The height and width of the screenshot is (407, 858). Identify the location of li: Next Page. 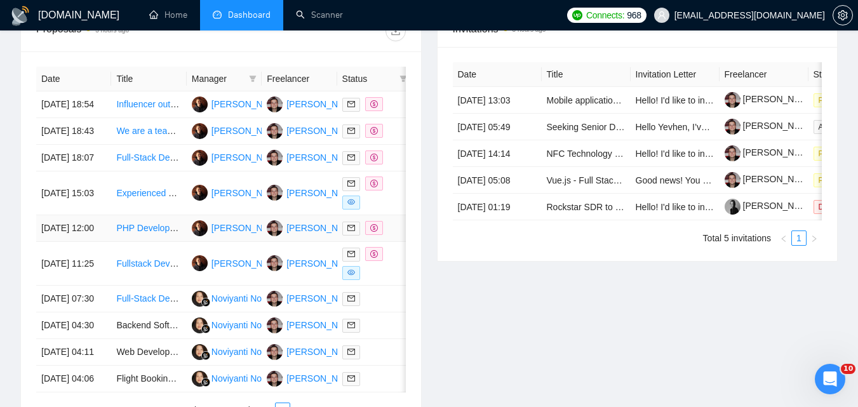
(814, 238).